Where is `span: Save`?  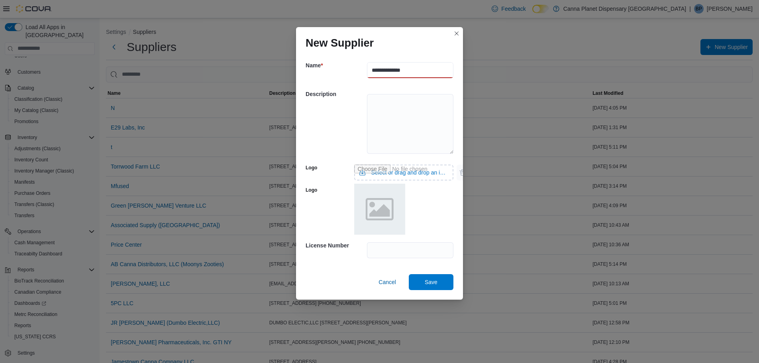
span: Save is located at coordinates (431, 282).